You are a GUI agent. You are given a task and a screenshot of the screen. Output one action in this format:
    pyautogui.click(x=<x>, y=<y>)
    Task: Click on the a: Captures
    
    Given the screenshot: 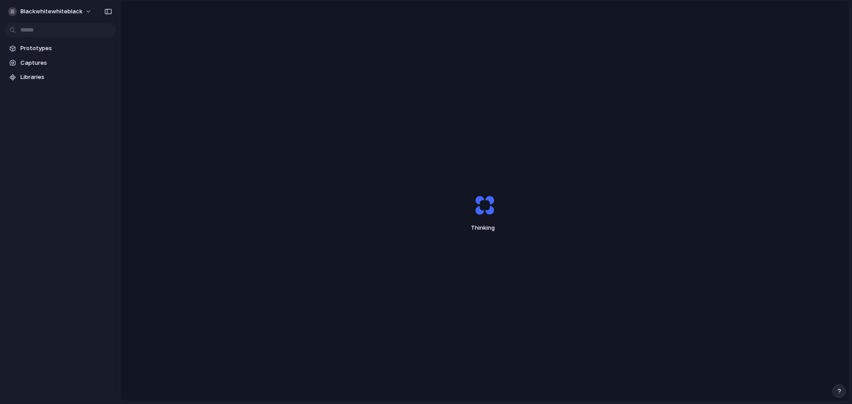 What is the action you would take?
    pyautogui.click(x=60, y=63)
    